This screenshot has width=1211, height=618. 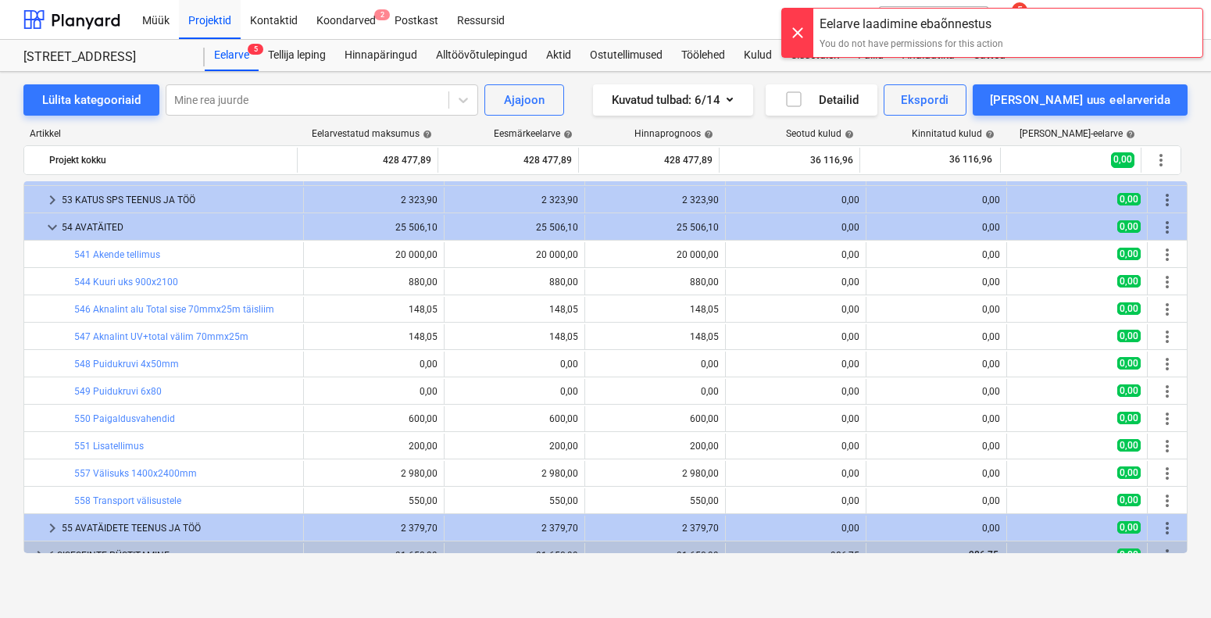 I want to click on a: Aktid, so click(x=559, y=55).